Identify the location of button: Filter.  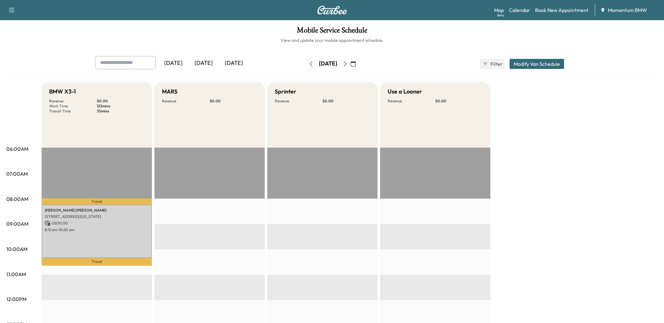
(492, 64).